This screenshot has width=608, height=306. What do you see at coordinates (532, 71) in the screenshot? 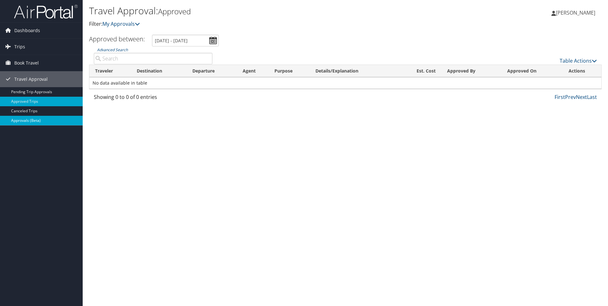
I see `th: Approved On: activate to sort column ascending` at bounding box center [532, 71].